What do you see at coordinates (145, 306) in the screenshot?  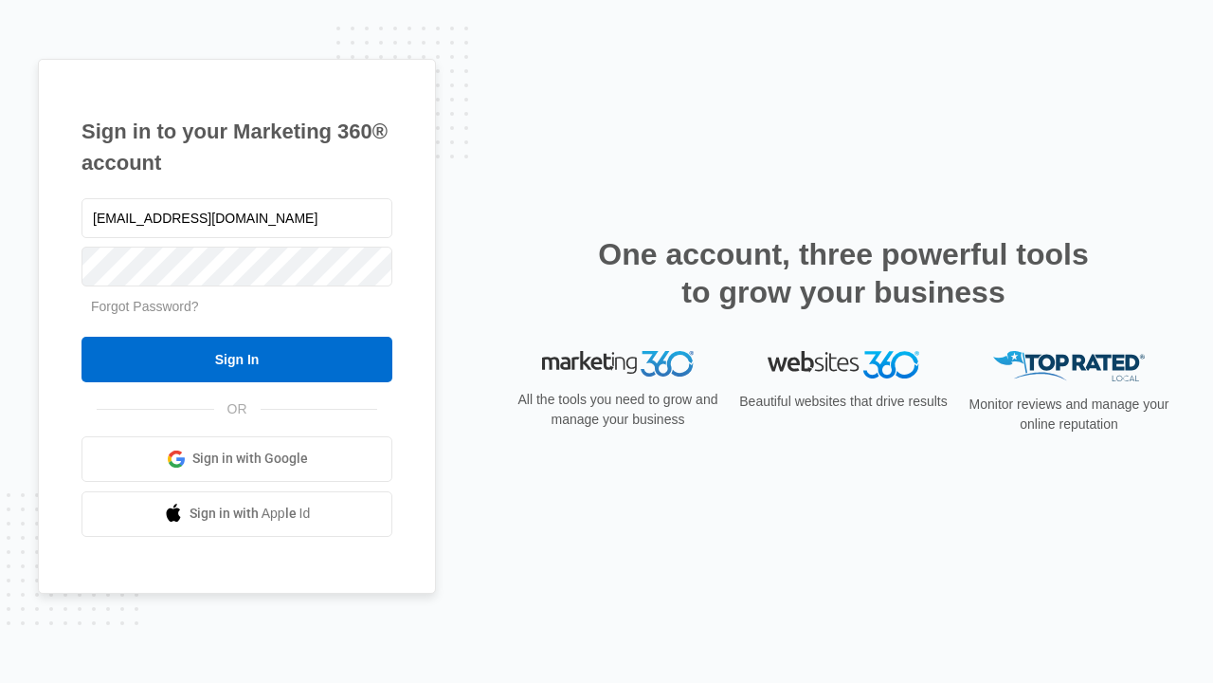 I see `a: Forgot Password?` at bounding box center [145, 306].